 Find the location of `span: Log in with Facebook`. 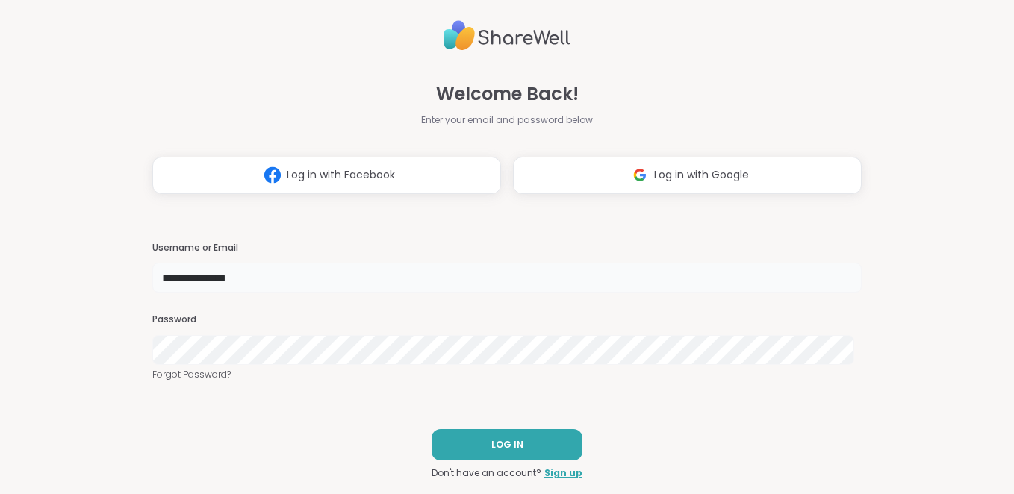

span: Log in with Facebook is located at coordinates (340, 175).